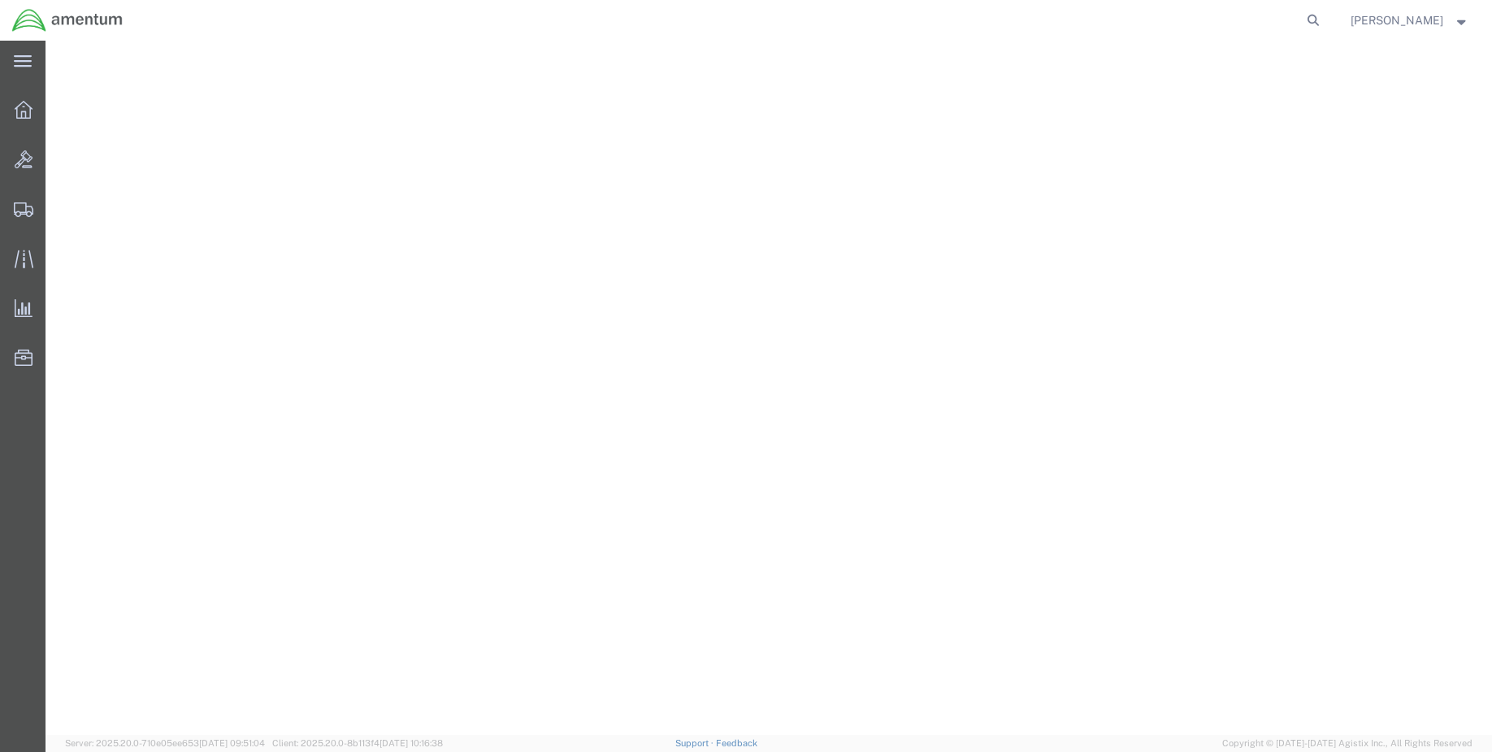 This screenshot has height=752, width=1492. What do you see at coordinates (1397, 20) in the screenshot?
I see `span: Brian Marquez` at bounding box center [1397, 20].